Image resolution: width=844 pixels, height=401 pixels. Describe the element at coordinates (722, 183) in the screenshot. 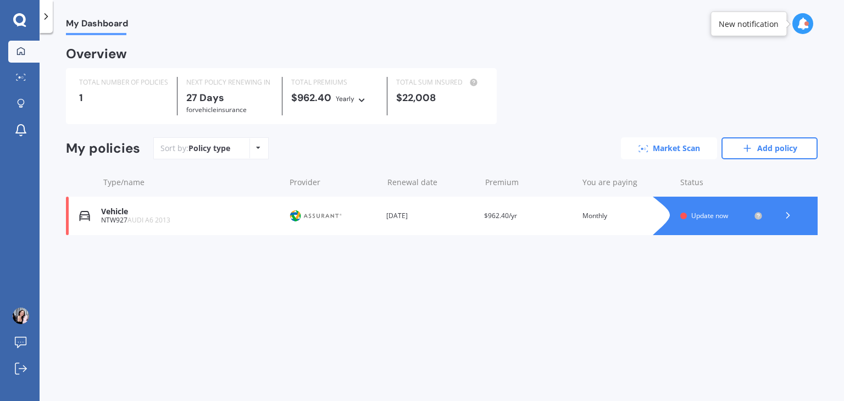

I see `div: Status` at that location.